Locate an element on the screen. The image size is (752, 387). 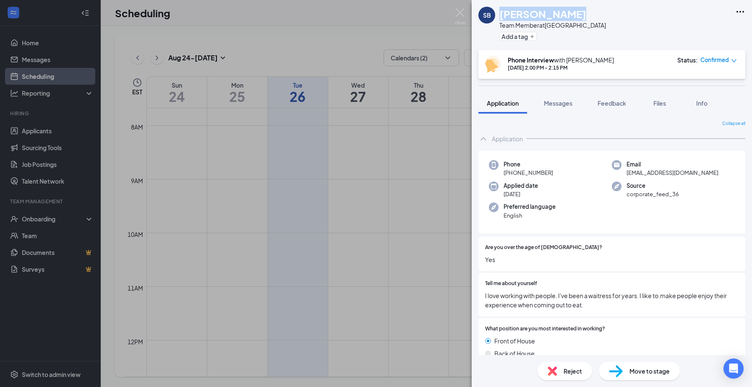
b: Phone Interview is located at coordinates (531, 60).